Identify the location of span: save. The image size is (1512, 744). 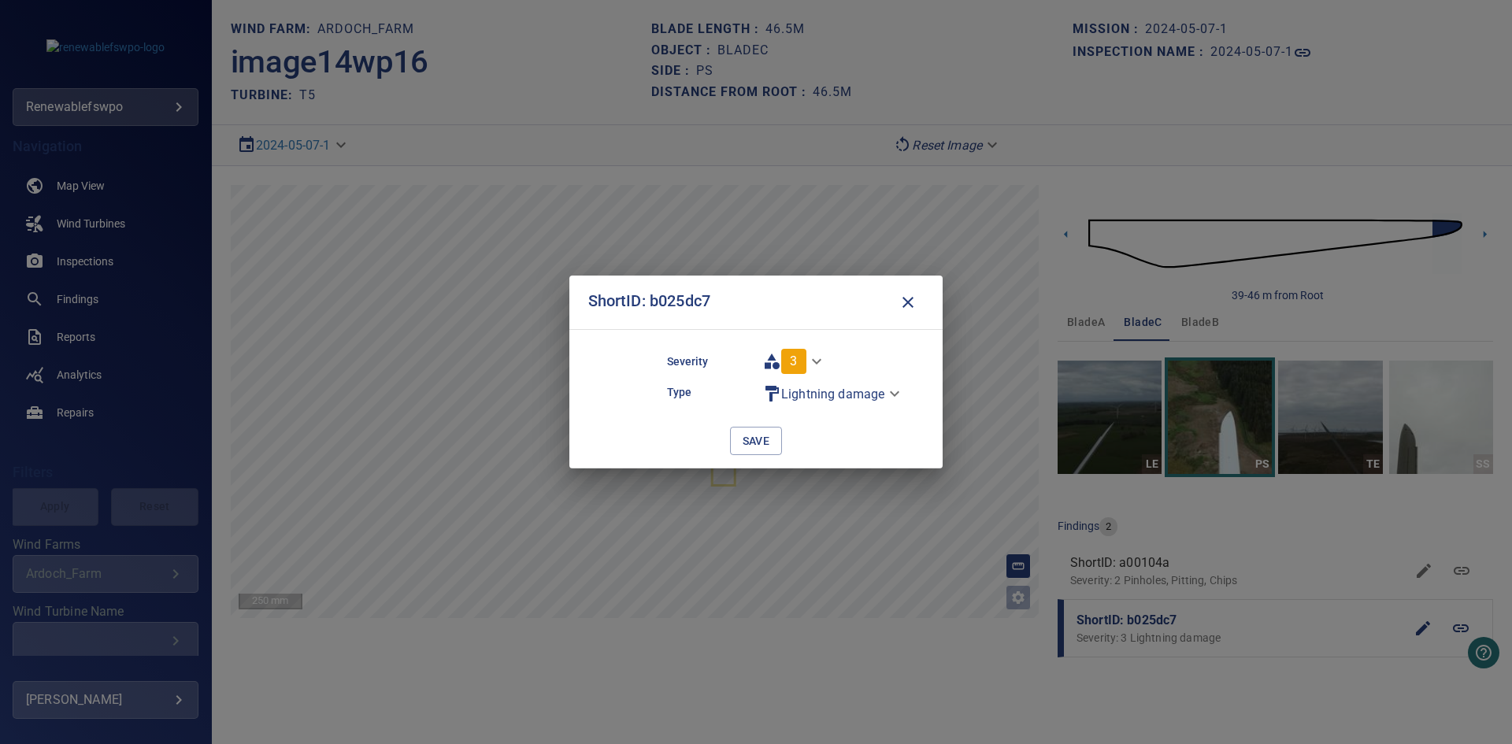
(756, 441).